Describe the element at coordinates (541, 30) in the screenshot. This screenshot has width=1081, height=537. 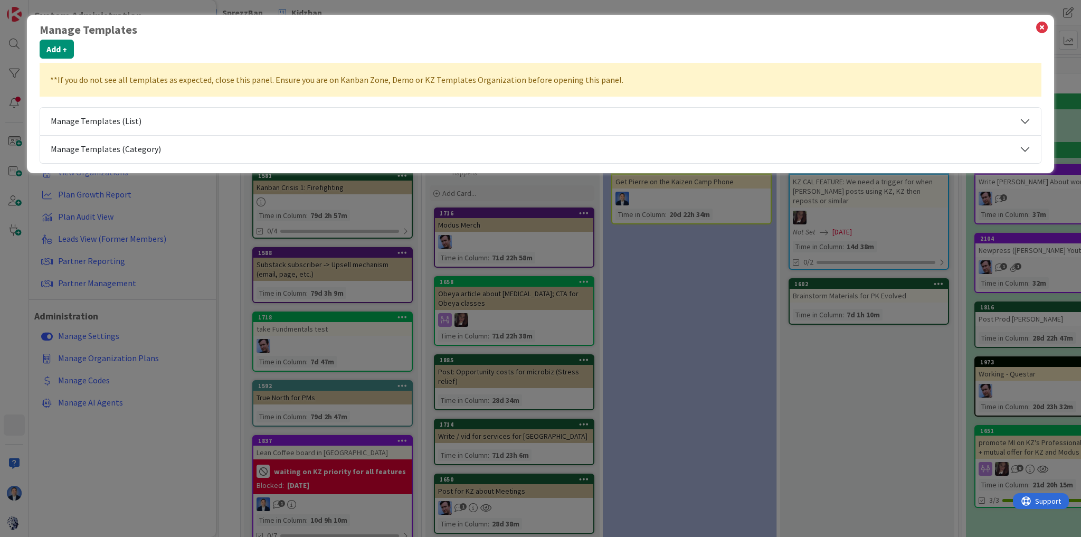
I see `h1: Manage Templates` at that location.